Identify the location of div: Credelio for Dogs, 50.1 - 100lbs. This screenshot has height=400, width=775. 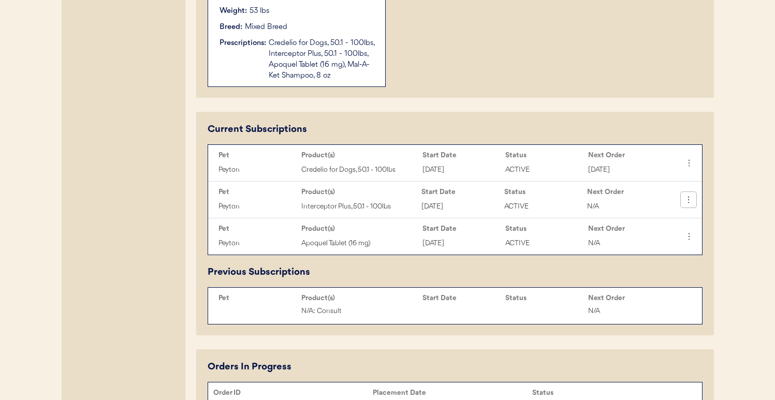
(359, 170).